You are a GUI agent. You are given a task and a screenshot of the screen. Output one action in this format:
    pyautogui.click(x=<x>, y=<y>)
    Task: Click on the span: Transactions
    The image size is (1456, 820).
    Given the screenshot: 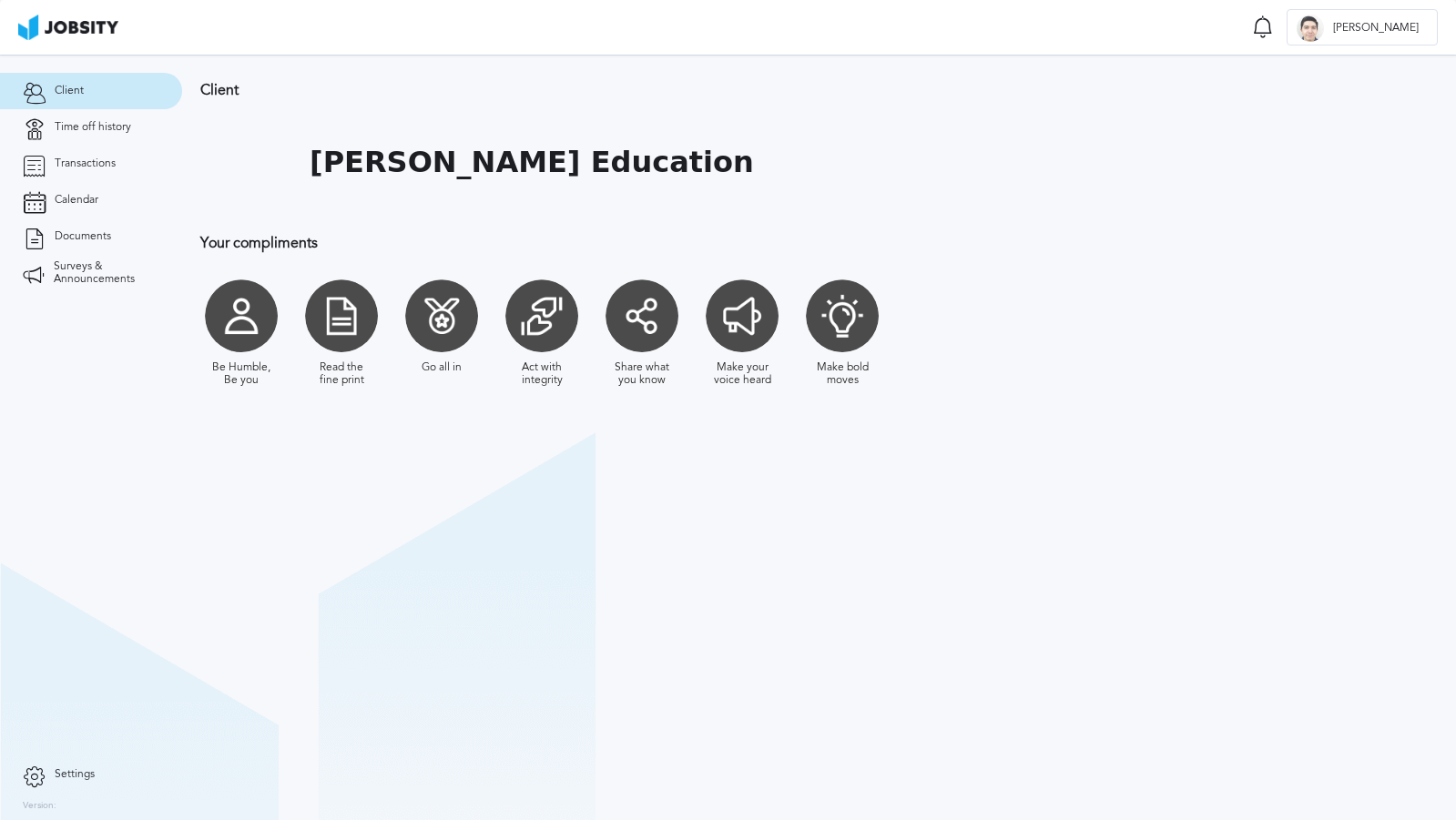 What is the action you would take?
    pyautogui.click(x=84, y=164)
    